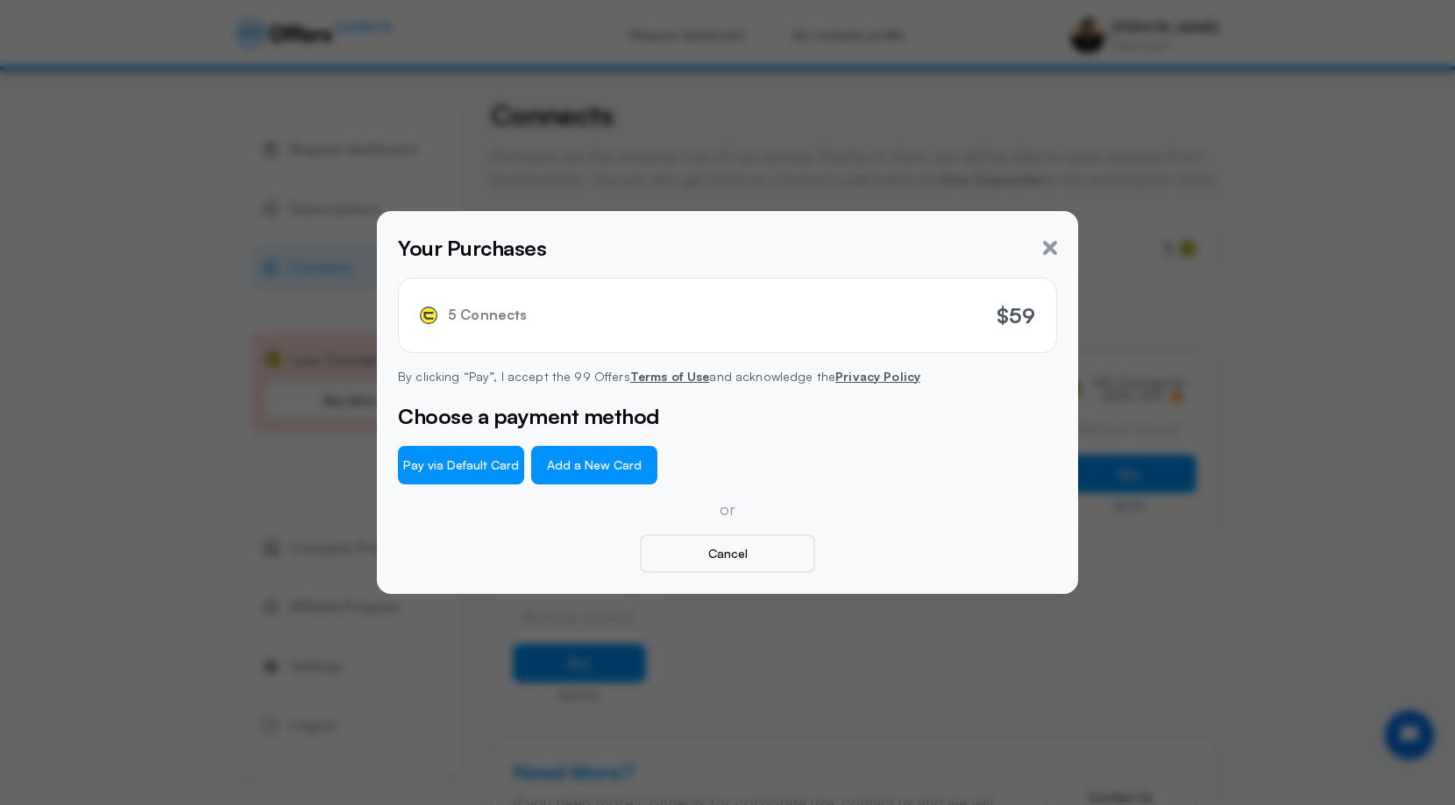  Describe the element at coordinates (670, 376) in the screenshot. I see `a: Terms of Use` at that location.